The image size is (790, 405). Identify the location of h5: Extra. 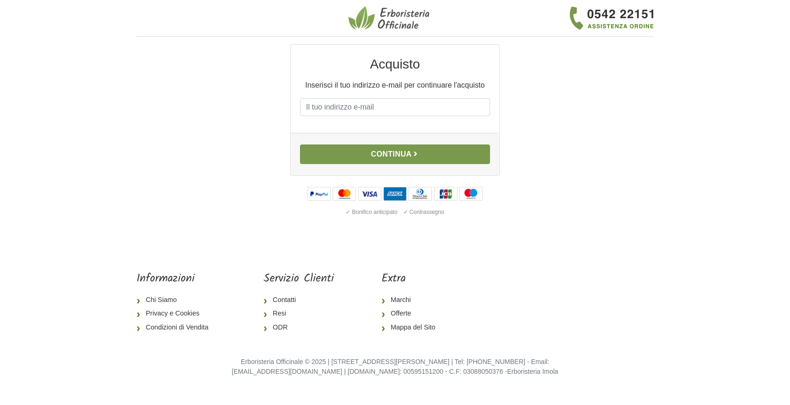
(412, 279).